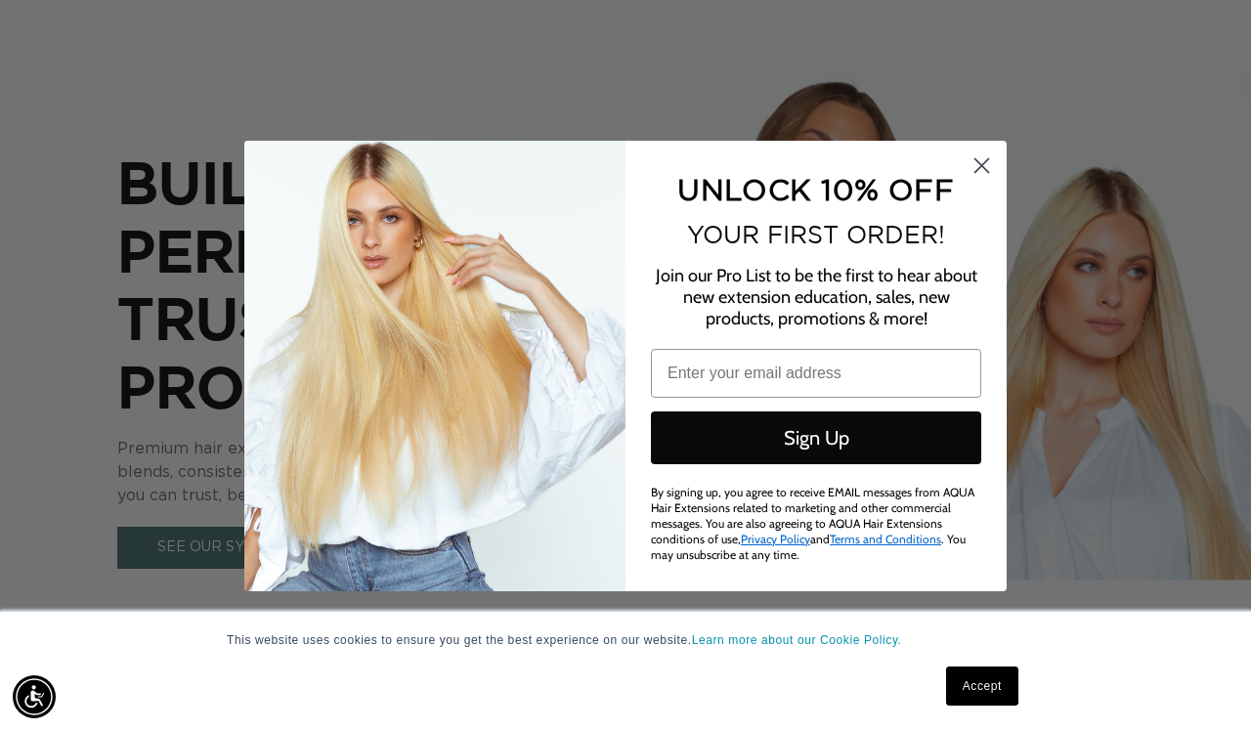 This screenshot has height=731, width=1251. I want to click on button: Close dialog, so click(981, 165).